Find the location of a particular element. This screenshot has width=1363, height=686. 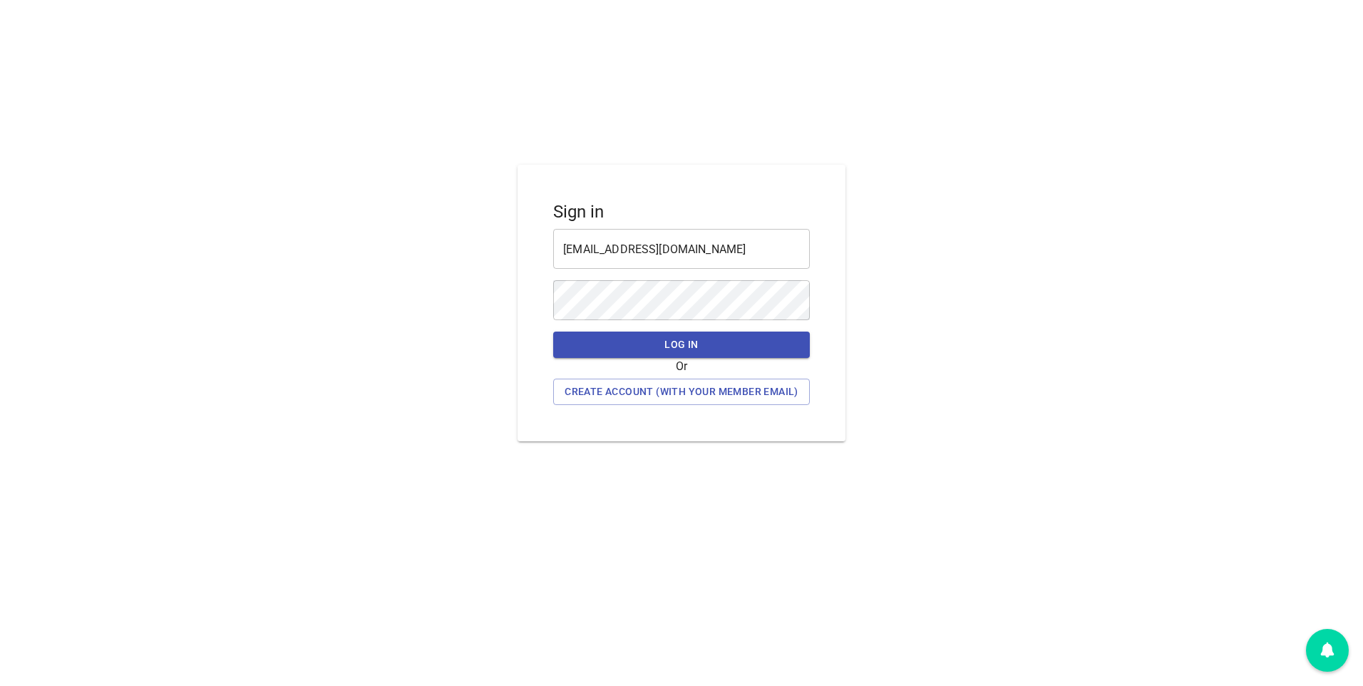

span: Create Account (with your member email) is located at coordinates (681, 391).